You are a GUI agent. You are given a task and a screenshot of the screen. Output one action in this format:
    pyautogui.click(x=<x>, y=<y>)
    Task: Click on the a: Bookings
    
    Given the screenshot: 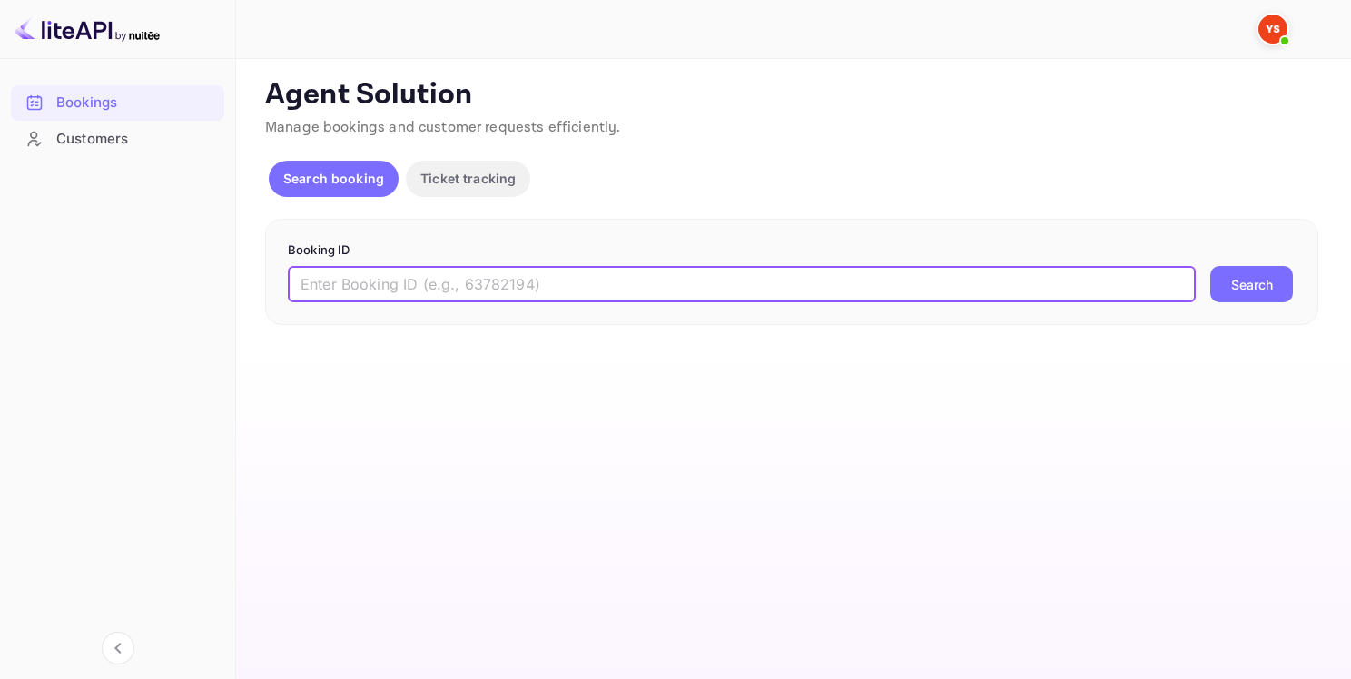 What is the action you would take?
    pyautogui.click(x=117, y=102)
    